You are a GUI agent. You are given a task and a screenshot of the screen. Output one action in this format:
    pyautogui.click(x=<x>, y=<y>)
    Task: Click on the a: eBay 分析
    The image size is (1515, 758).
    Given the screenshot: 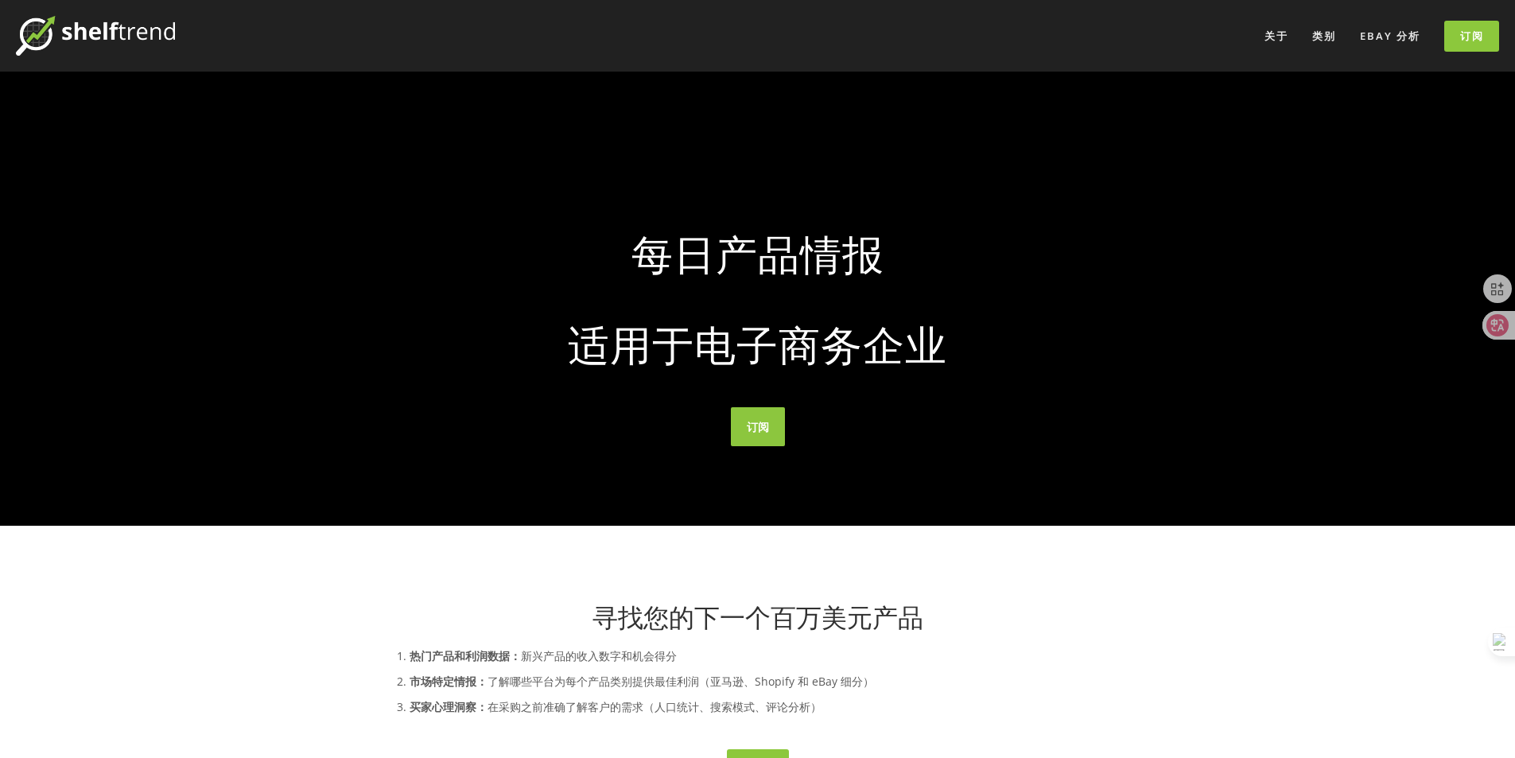 What is the action you would take?
    pyautogui.click(x=1390, y=36)
    